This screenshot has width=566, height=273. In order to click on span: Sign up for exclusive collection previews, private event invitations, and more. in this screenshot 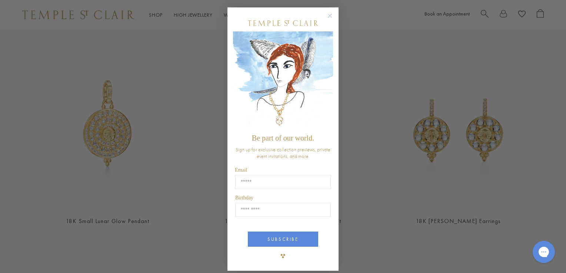, I will do `click(283, 153)`.